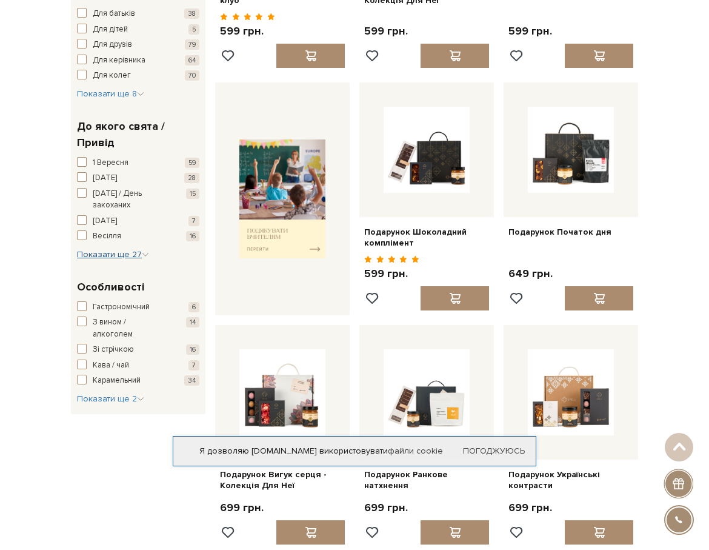 This screenshot has width=709, height=550. What do you see at coordinates (571, 480) in the screenshot?
I see `a: Подарунок Українські контрасти` at bounding box center [571, 480].